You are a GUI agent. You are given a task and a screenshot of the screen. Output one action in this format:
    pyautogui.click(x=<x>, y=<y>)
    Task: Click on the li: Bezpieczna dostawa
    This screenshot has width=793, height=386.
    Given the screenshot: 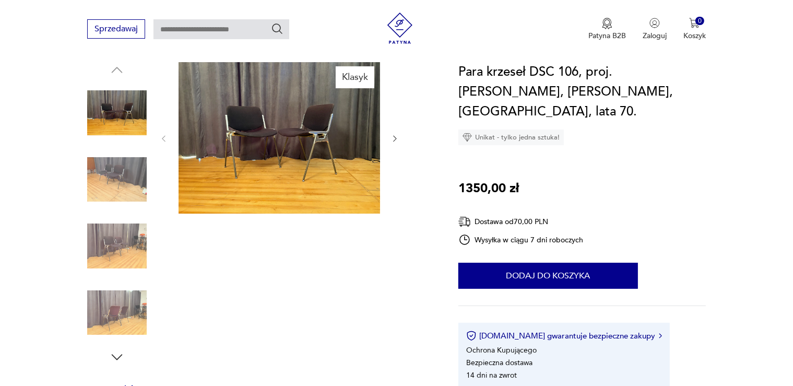 What is the action you would take?
    pyautogui.click(x=499, y=362)
    